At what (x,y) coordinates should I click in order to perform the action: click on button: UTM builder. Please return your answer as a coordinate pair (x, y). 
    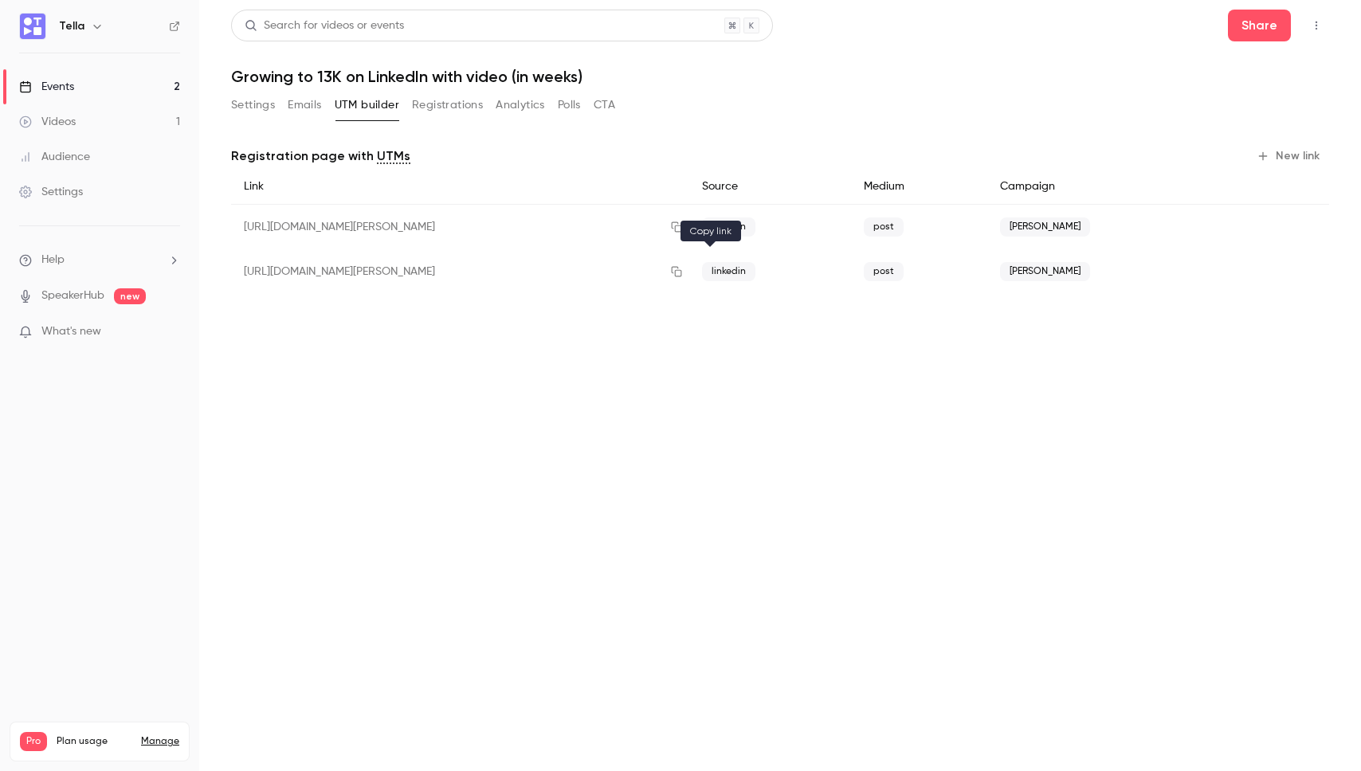
    Looking at the image, I should click on (367, 105).